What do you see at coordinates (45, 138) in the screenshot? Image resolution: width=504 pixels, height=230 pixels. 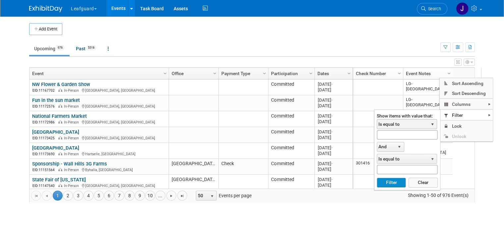 I see `span: EID: 11173425` at bounding box center [45, 138].